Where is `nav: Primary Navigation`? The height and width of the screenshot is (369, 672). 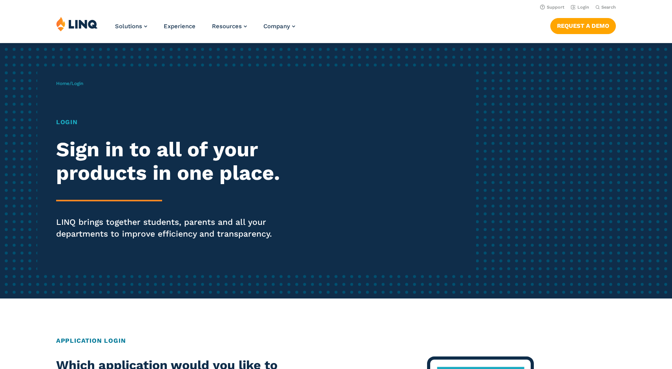
nav: Primary Navigation is located at coordinates (205, 29).